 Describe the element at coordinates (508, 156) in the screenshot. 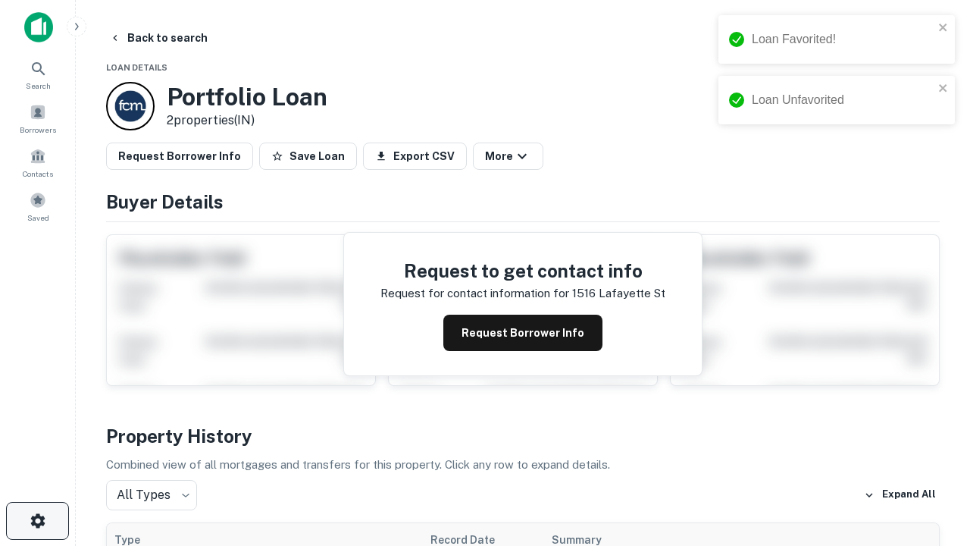

I see `button: More` at that location.